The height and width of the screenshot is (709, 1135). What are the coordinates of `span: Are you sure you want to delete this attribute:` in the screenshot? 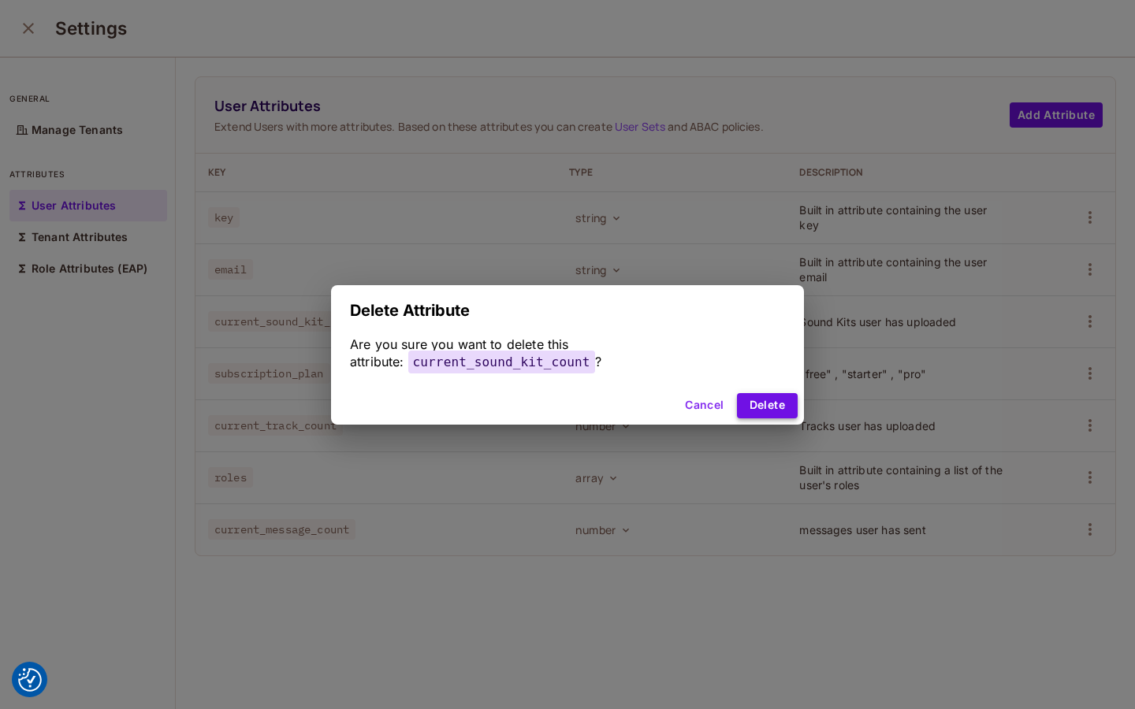 It's located at (459, 353).